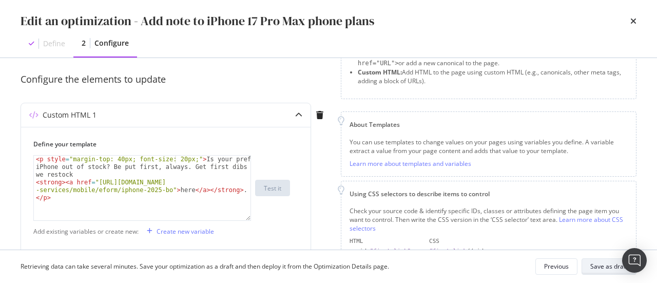  Describe the element at coordinates (609, 266) in the screenshot. I see `div: Save as draft` at that location.